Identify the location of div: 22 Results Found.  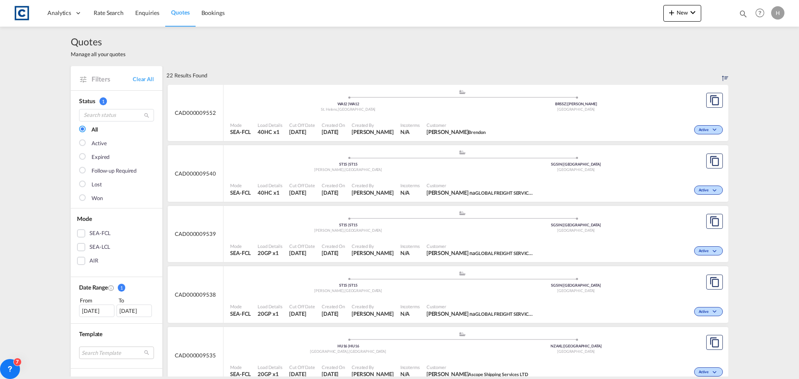
(186, 75).